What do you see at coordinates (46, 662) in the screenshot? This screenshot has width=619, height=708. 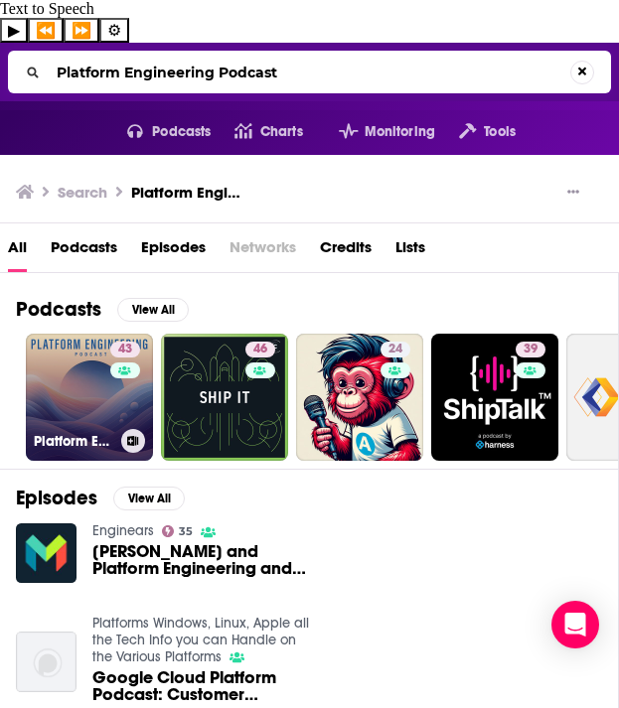 I see `img: Google Cloud Platform Podcast: Customer Reliability Engineering with Luke Stone` at bounding box center [46, 662].